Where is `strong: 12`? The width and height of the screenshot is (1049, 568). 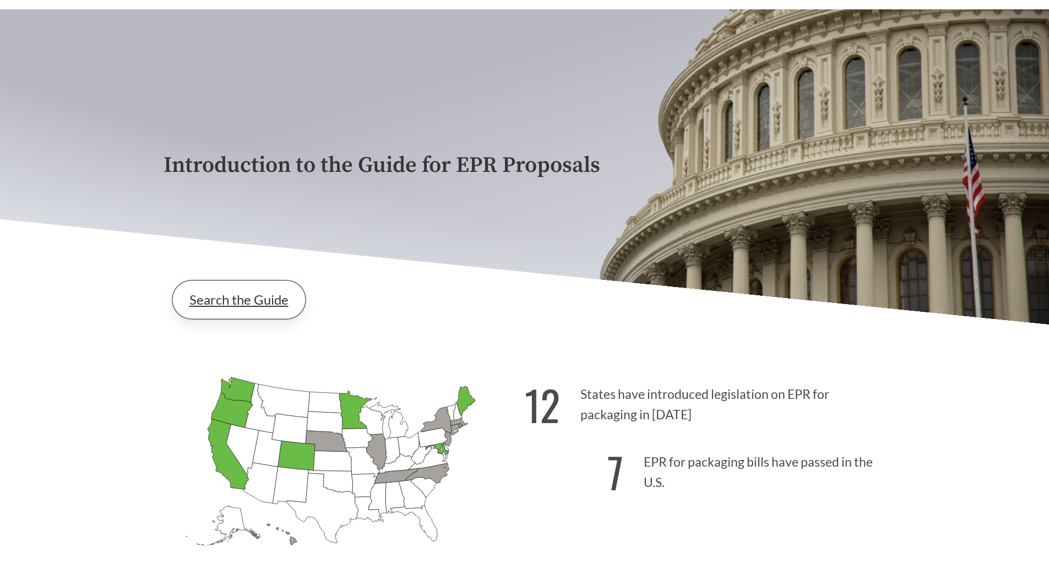
strong: 12 is located at coordinates (543, 404).